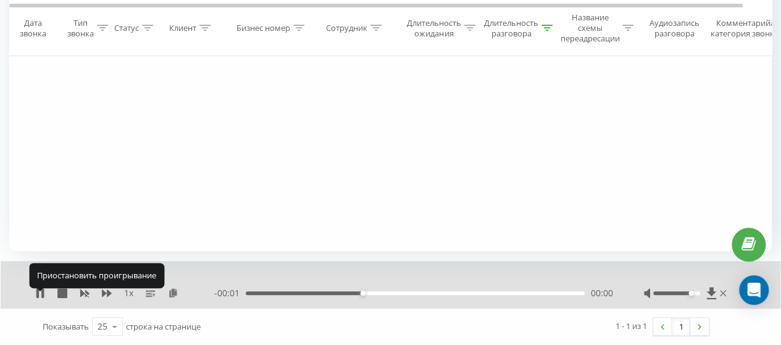  What do you see at coordinates (65, 327) in the screenshot?
I see `font: Показывать` at bounding box center [65, 327].